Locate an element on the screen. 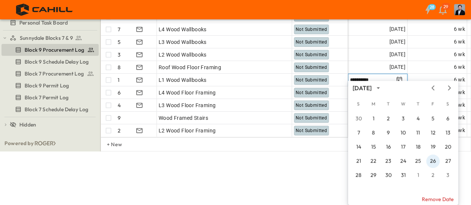 This screenshot has width=471, height=205. span: Personal Task Board is located at coordinates (44, 23).